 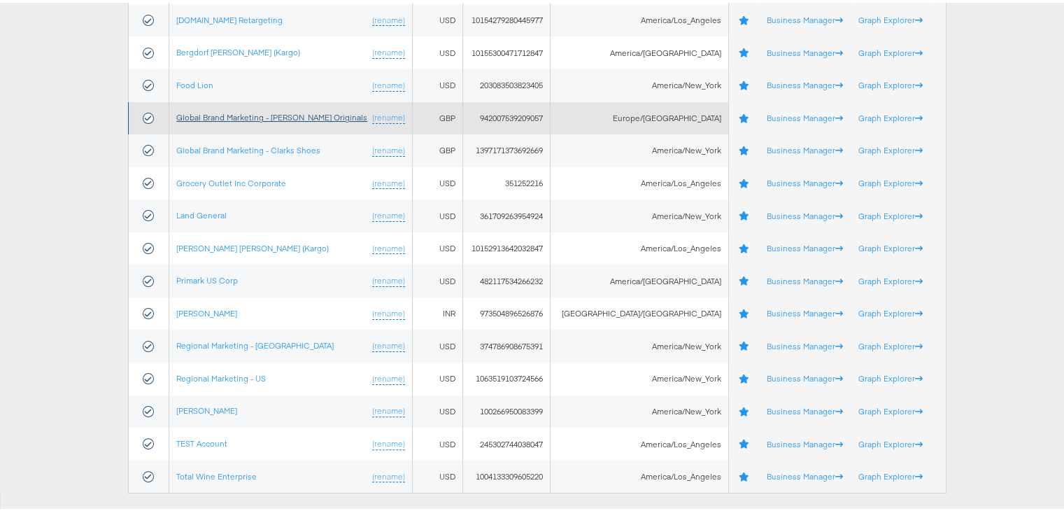 I want to click on td: 973504896526876, so click(x=507, y=311).